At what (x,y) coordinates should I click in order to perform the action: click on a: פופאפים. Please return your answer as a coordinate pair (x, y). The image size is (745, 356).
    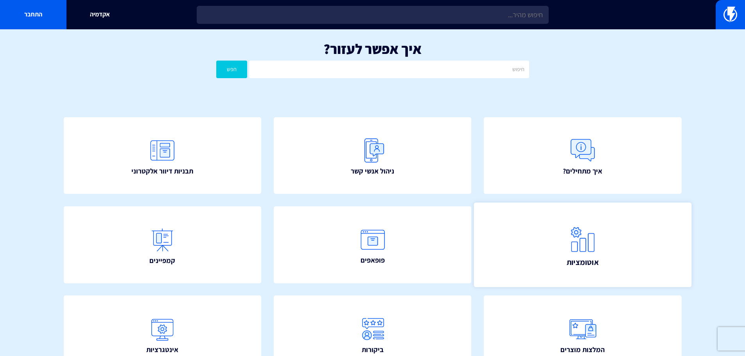
    Looking at the image, I should click on (373, 245).